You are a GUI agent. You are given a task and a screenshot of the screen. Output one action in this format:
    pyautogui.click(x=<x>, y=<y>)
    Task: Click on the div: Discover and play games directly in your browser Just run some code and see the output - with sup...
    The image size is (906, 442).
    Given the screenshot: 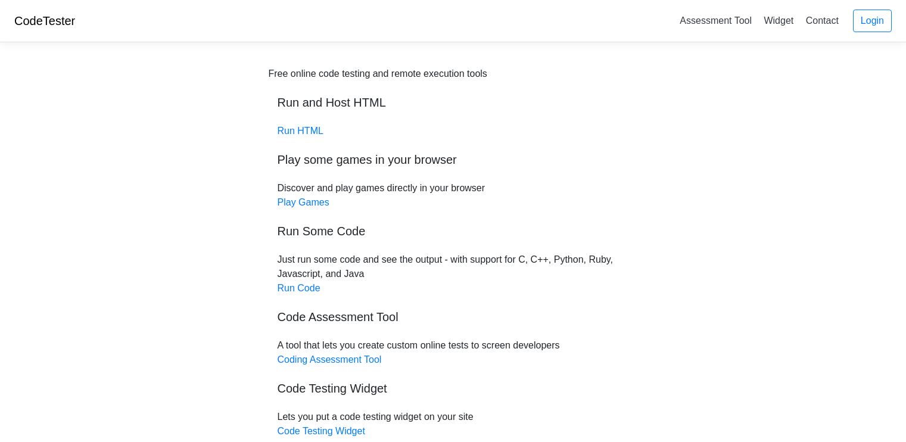 What is the action you would take?
    pyautogui.click(x=453, y=253)
    